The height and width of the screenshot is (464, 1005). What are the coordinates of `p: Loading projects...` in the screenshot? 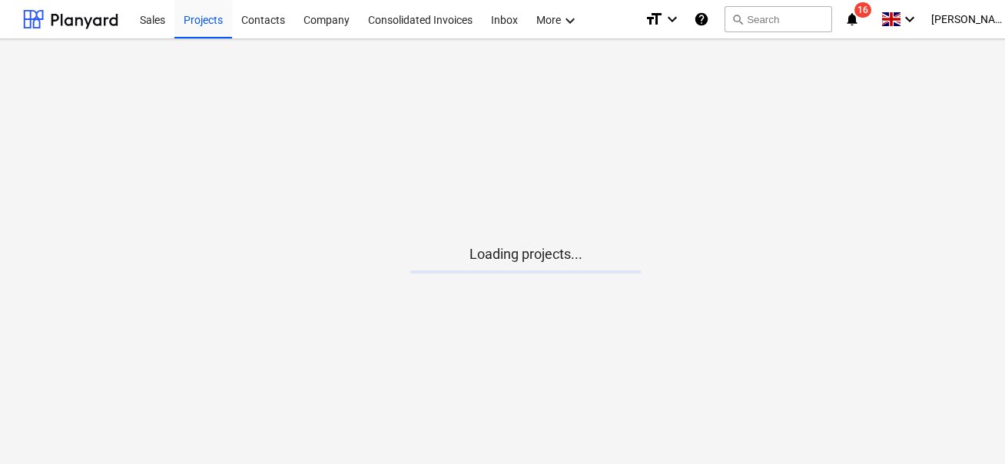 It's located at (526, 254).